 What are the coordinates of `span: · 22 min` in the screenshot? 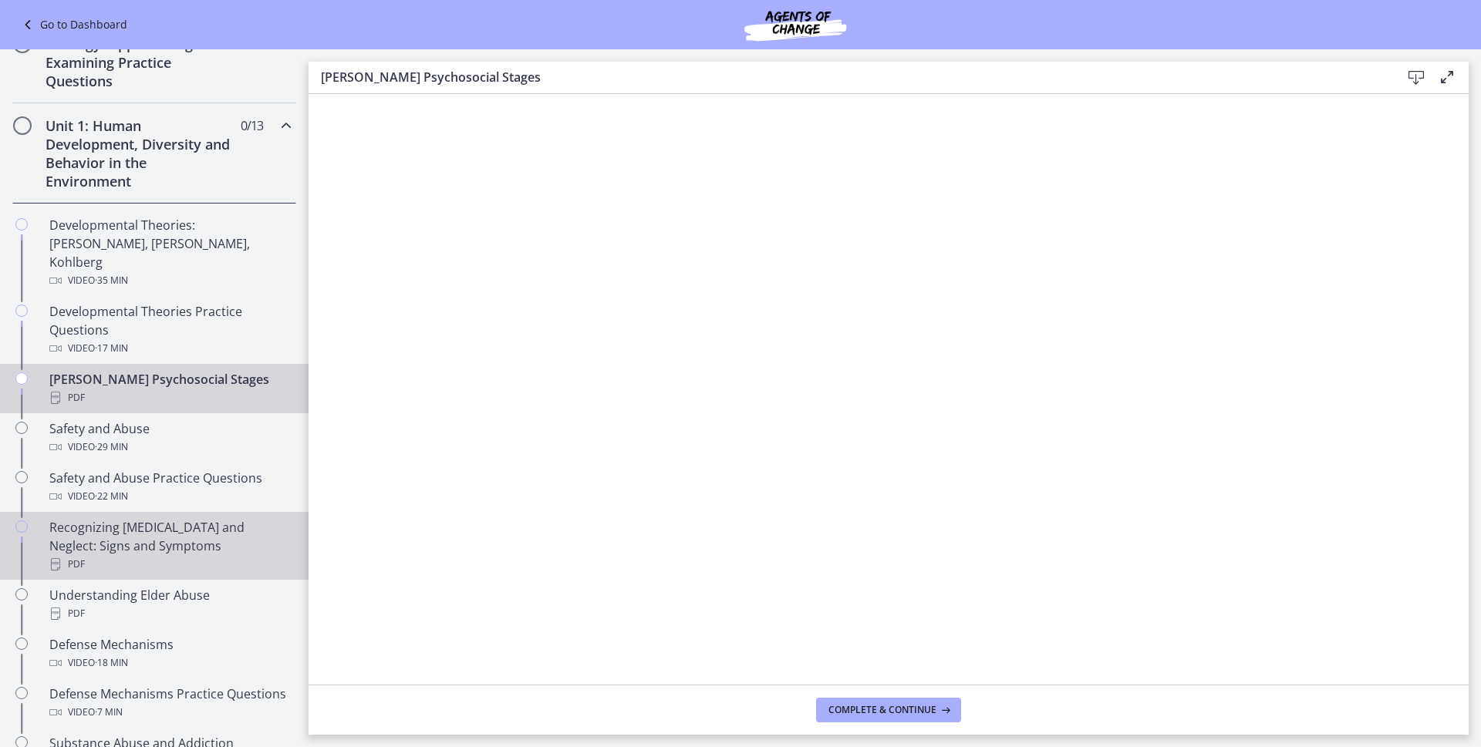 It's located at (111, 497).